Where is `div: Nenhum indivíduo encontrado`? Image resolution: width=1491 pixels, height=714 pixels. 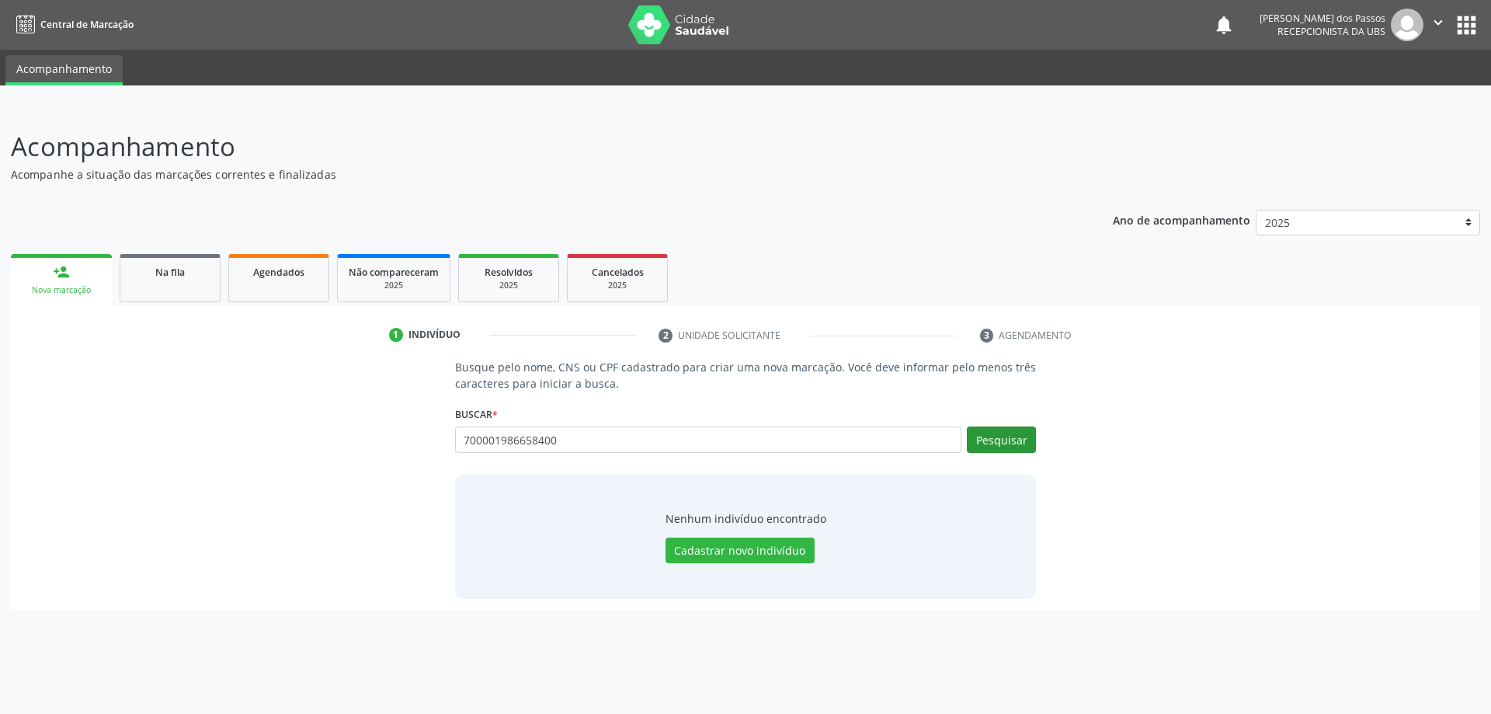 div: Nenhum indivíduo encontrado is located at coordinates (746, 518).